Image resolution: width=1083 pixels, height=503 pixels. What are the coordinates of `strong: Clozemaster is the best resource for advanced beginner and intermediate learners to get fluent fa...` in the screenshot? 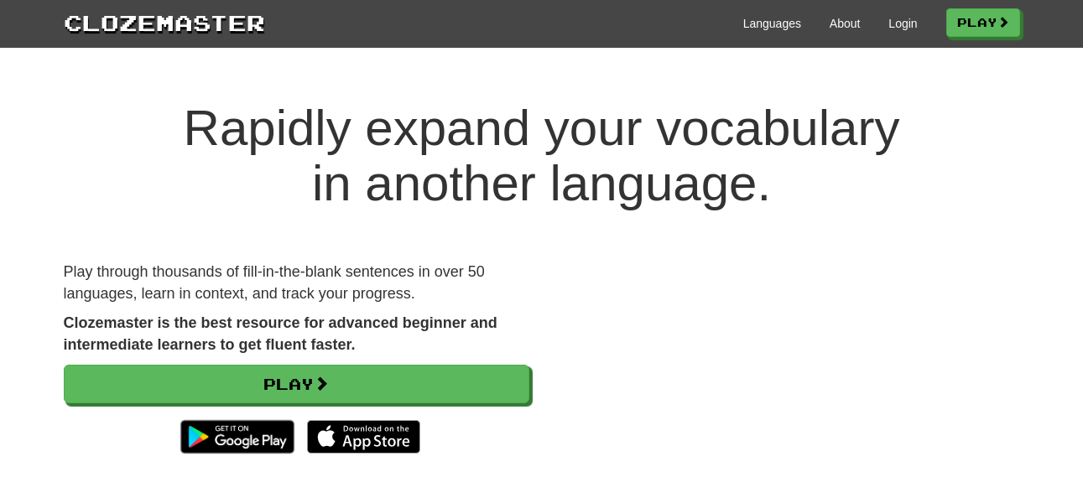 It's located at (280, 334).